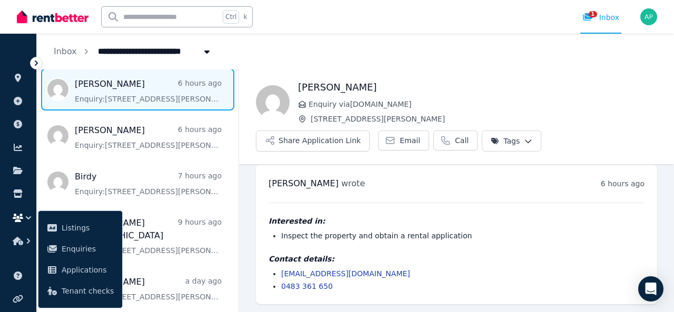 This screenshot has height=312, width=674. What do you see at coordinates (273, 102) in the screenshot?
I see `img: Alexandra` at bounding box center [273, 102].